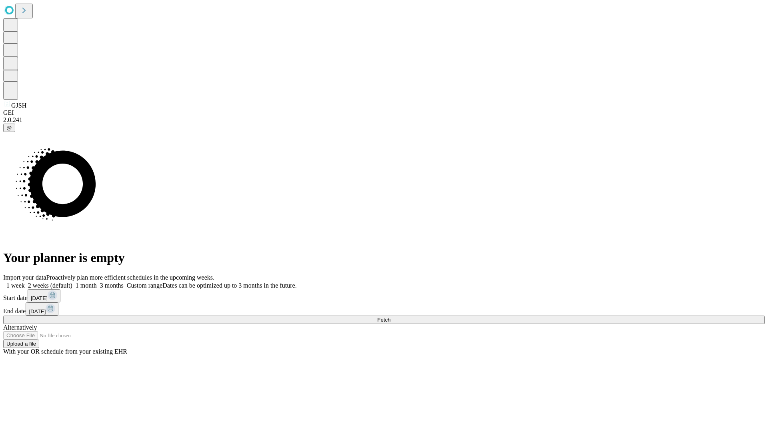 Image resolution: width=768 pixels, height=432 pixels. I want to click on span: Custom range, so click(144, 285).